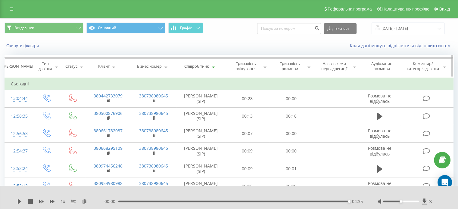 The image size is (458, 209). What do you see at coordinates (126, 28) in the screenshot?
I see `button: Основний` at bounding box center [126, 28].